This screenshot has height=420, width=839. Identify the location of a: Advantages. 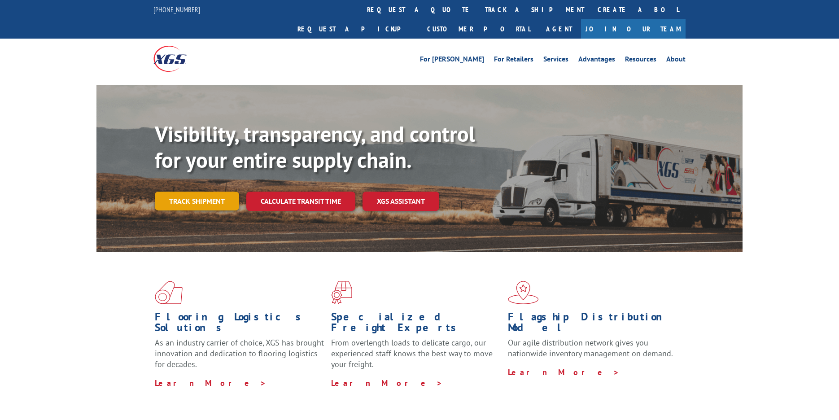
(597, 61).